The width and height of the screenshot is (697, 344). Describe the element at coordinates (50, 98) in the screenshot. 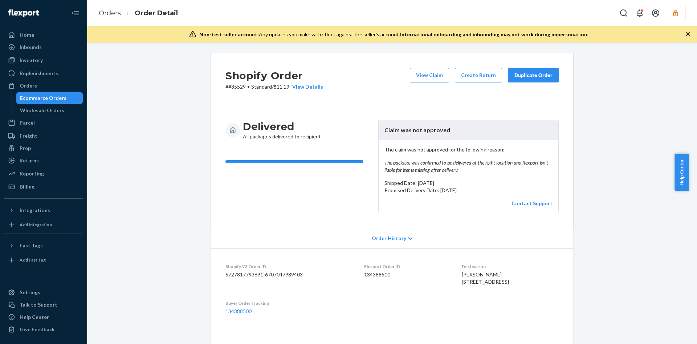

I see `a: Ecommerce Orders` at that location.